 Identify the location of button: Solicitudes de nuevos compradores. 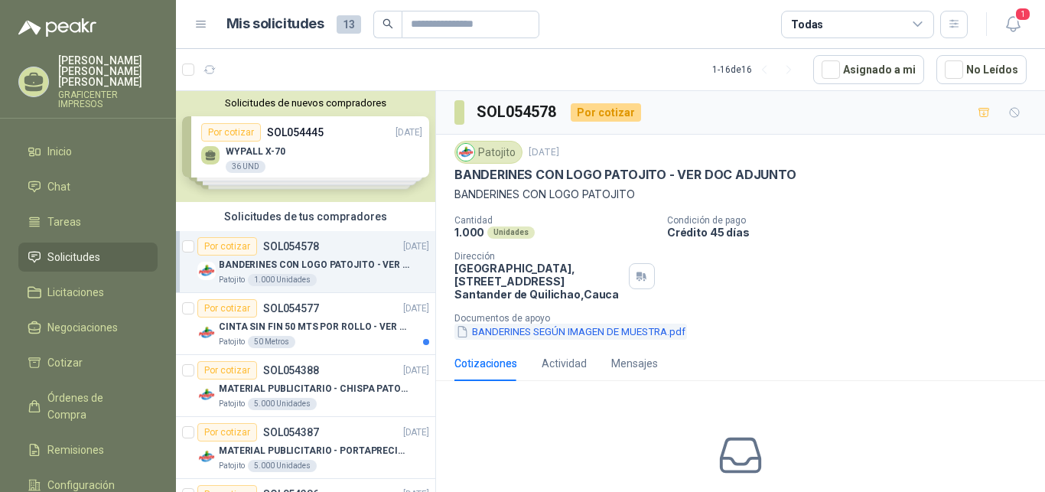
(305, 103).